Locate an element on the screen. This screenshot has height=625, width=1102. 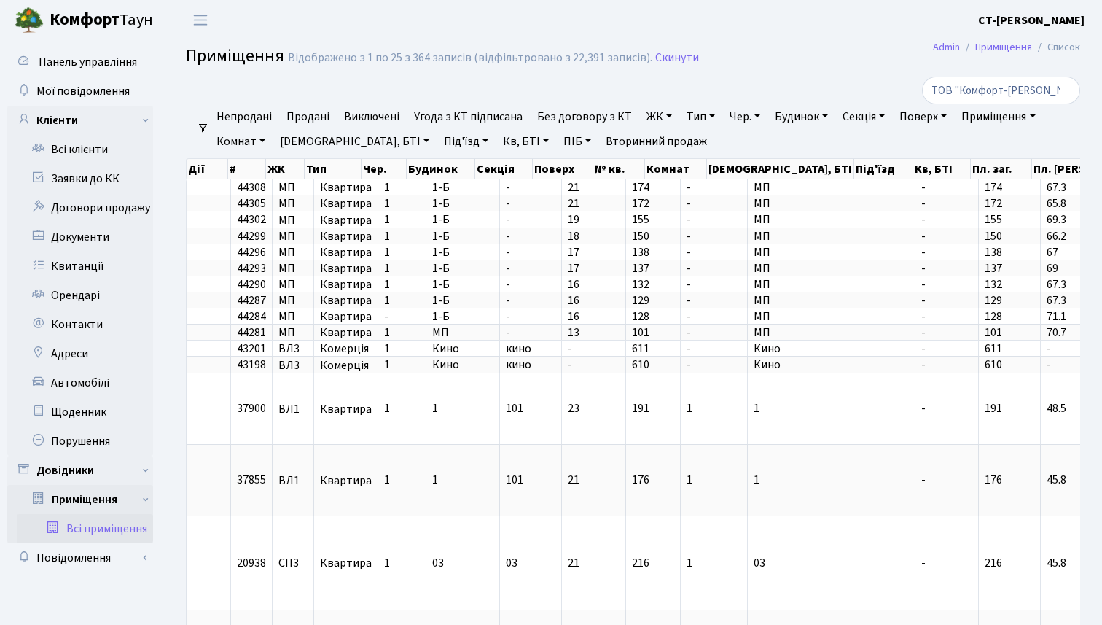
a: Непродані is located at coordinates (244, 117).